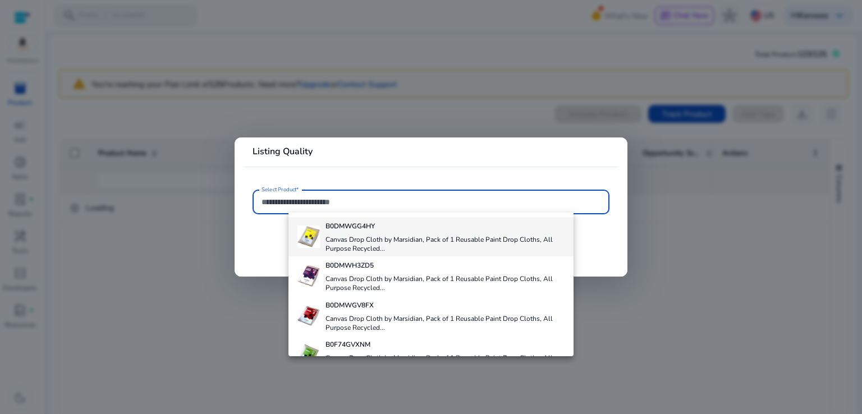  Describe the element at coordinates (350, 305) in the screenshot. I see `b: B0DMWGV8FX` at that location.